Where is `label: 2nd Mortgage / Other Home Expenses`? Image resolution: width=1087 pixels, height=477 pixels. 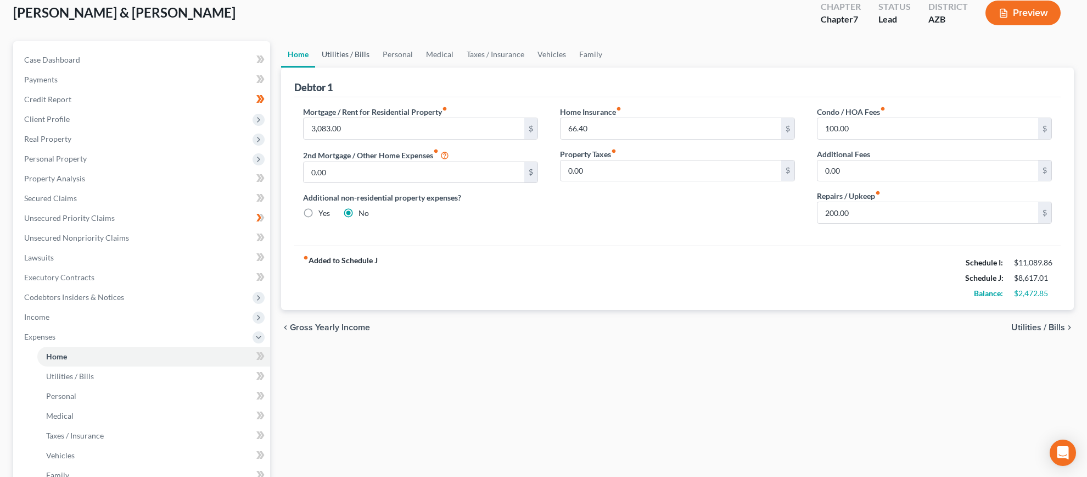
label: 2nd Mortgage / Other Home Expenses is located at coordinates (376, 155).